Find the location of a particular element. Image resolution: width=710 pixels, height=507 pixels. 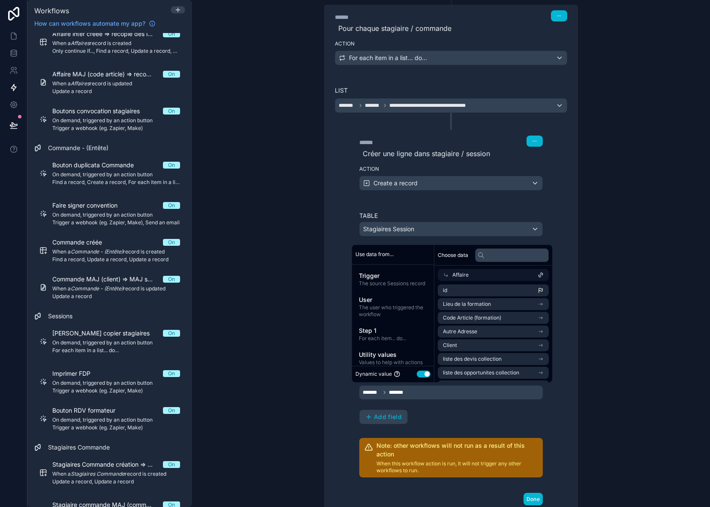

span: Dynamic value is located at coordinates (373, 374).